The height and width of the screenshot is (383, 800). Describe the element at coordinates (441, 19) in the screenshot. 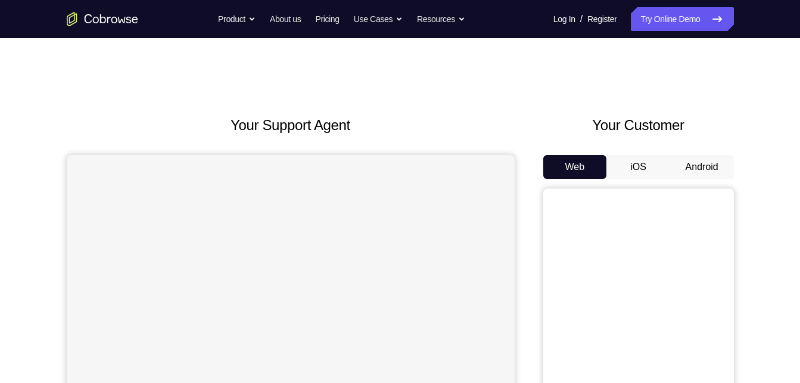

I see `button: Resources` at that location.